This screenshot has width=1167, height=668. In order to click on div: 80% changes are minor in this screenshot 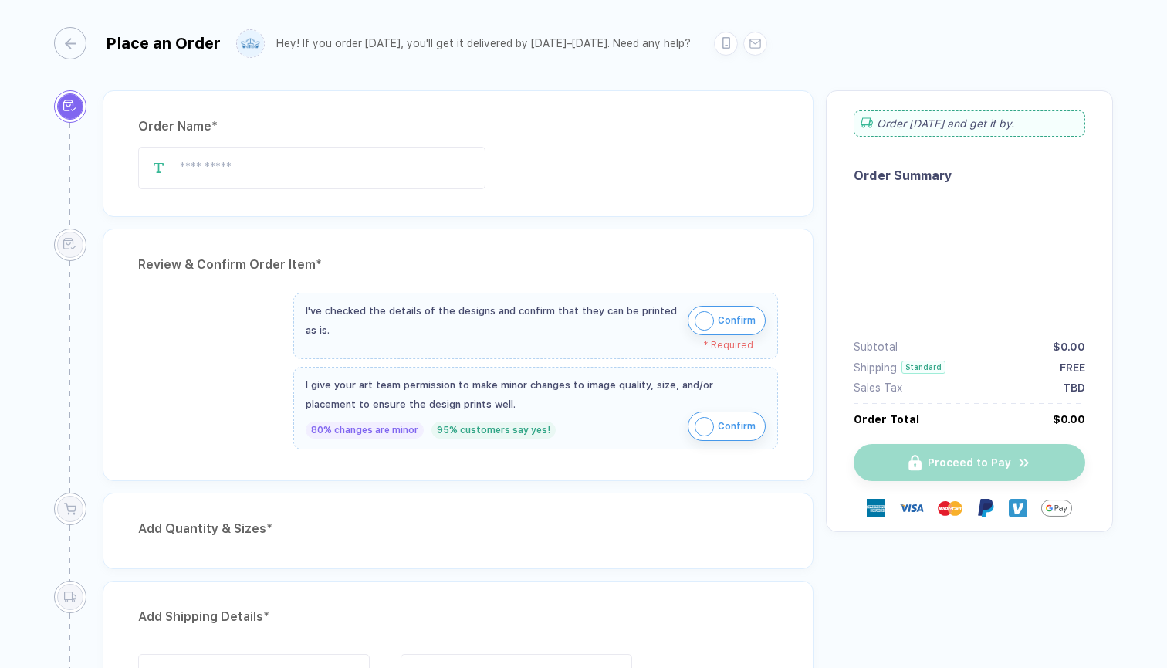, I will do `click(364, 430)`.